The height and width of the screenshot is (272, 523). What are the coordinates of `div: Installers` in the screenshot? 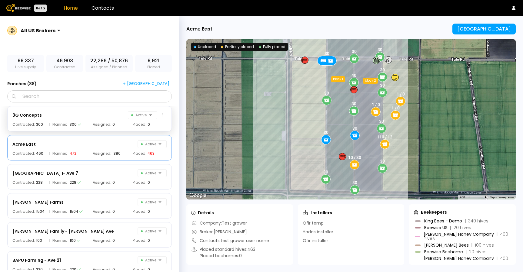 It's located at (317, 213).